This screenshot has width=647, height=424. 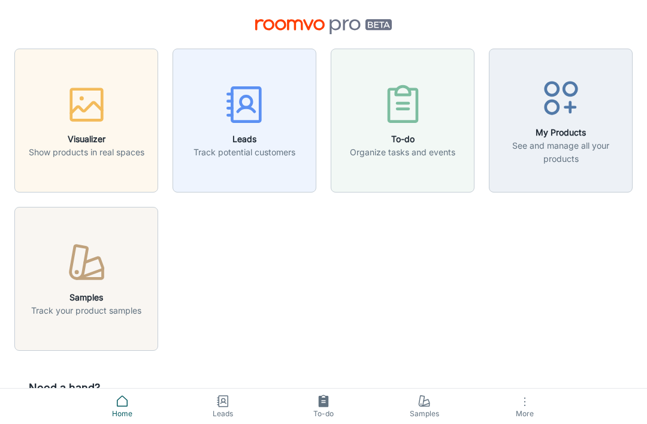 I want to click on span: More, so click(x=525, y=413).